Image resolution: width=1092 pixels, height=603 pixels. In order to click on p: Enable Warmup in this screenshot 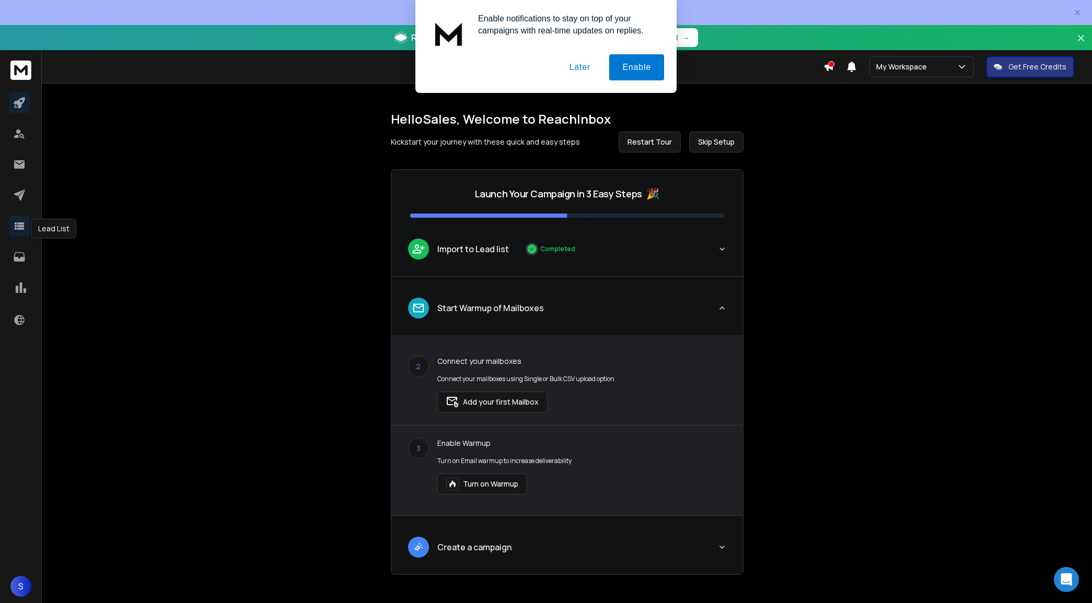, I will do `click(504, 444)`.